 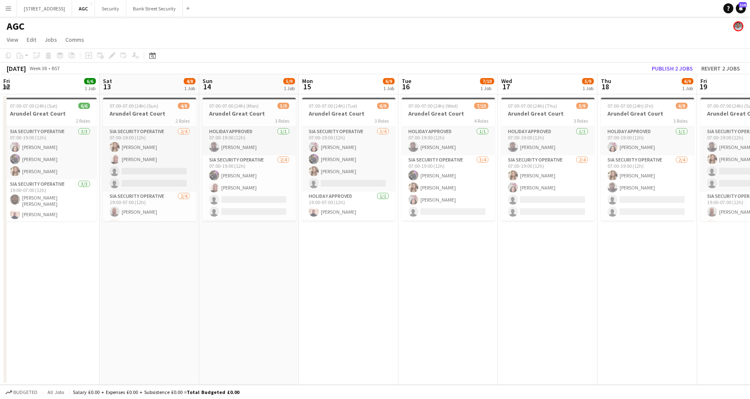 What do you see at coordinates (75, 40) in the screenshot?
I see `a: Comms` at bounding box center [75, 40].